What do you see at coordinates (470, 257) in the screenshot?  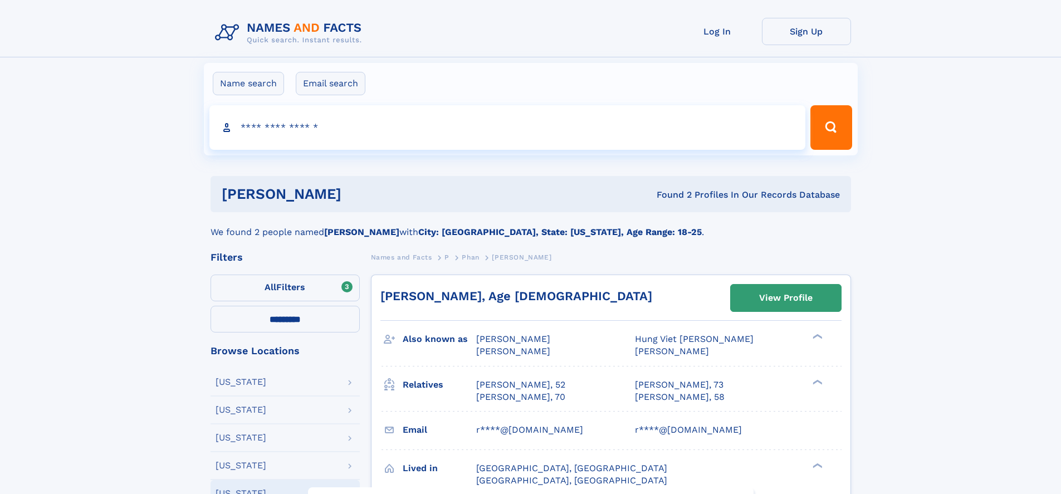 I see `a: Phan` at bounding box center [470, 257].